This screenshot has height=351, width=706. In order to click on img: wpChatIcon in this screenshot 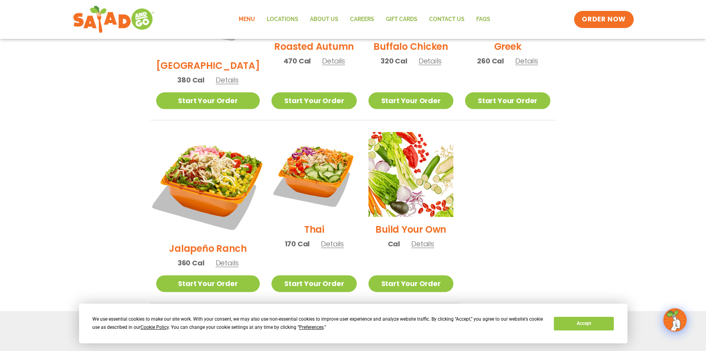, I will do `click(675, 320)`.